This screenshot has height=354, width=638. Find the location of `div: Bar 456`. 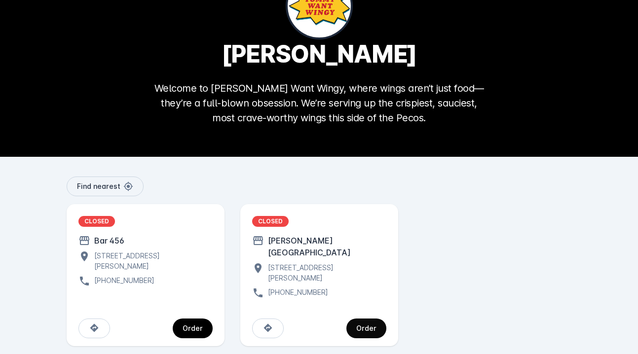

div: Bar 456 is located at coordinates (107, 241).